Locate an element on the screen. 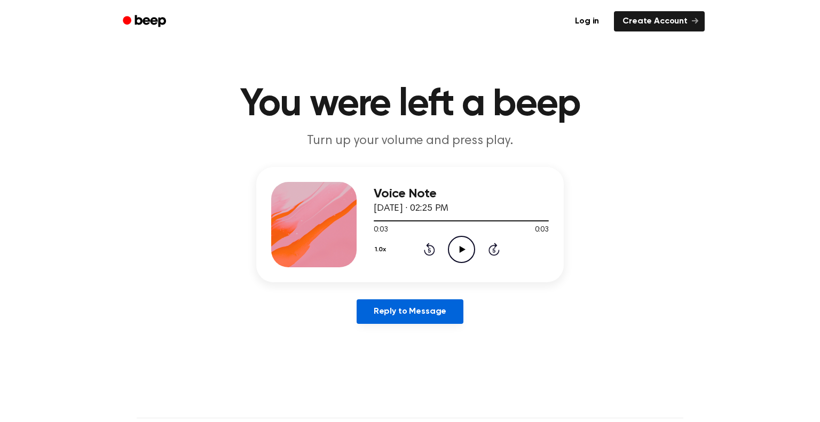  a: Reply to Message is located at coordinates (410, 312).